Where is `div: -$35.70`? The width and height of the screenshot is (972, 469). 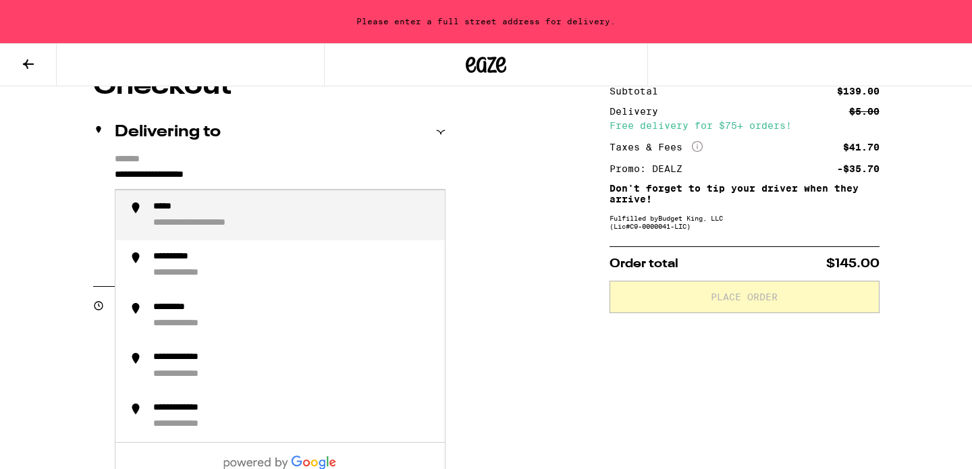
div: -$35.70 is located at coordinates (858, 169).